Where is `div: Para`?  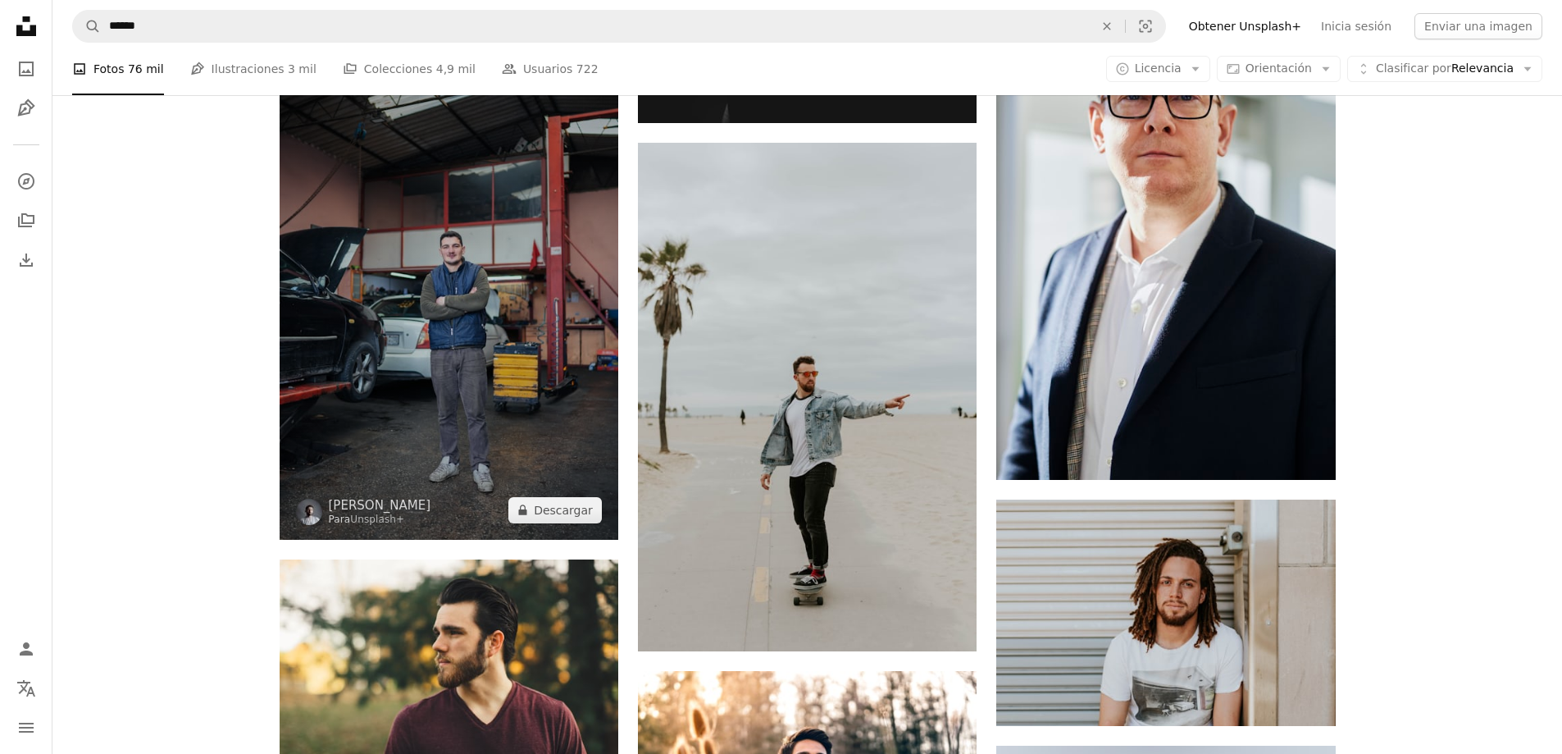 div: Para is located at coordinates (380, 520).